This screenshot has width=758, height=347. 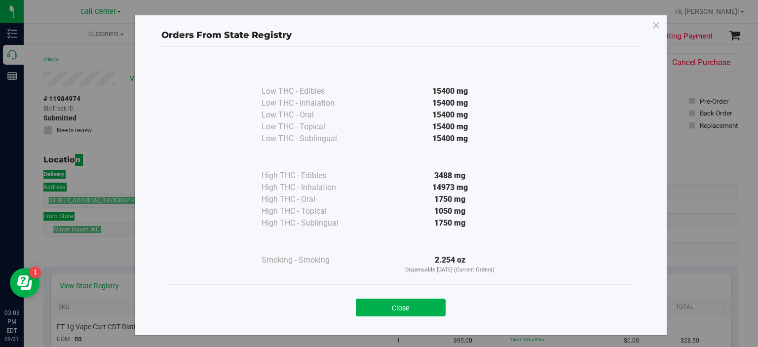 What do you see at coordinates (311, 115) in the screenshot?
I see `div: Low THC - Oral` at bounding box center [311, 115].